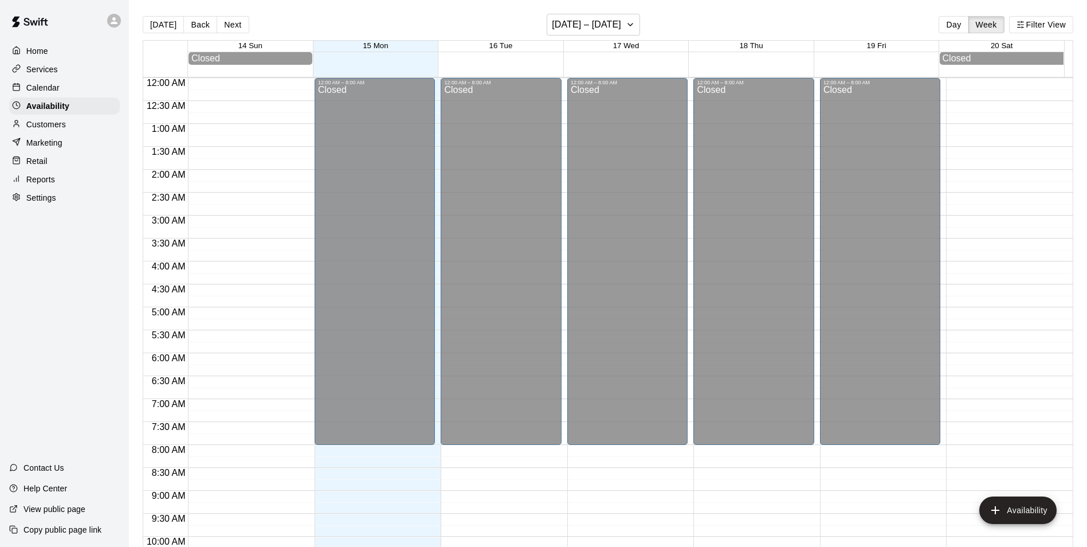 This screenshot has height=547, width=1087. I want to click on a: Customers, so click(64, 124).